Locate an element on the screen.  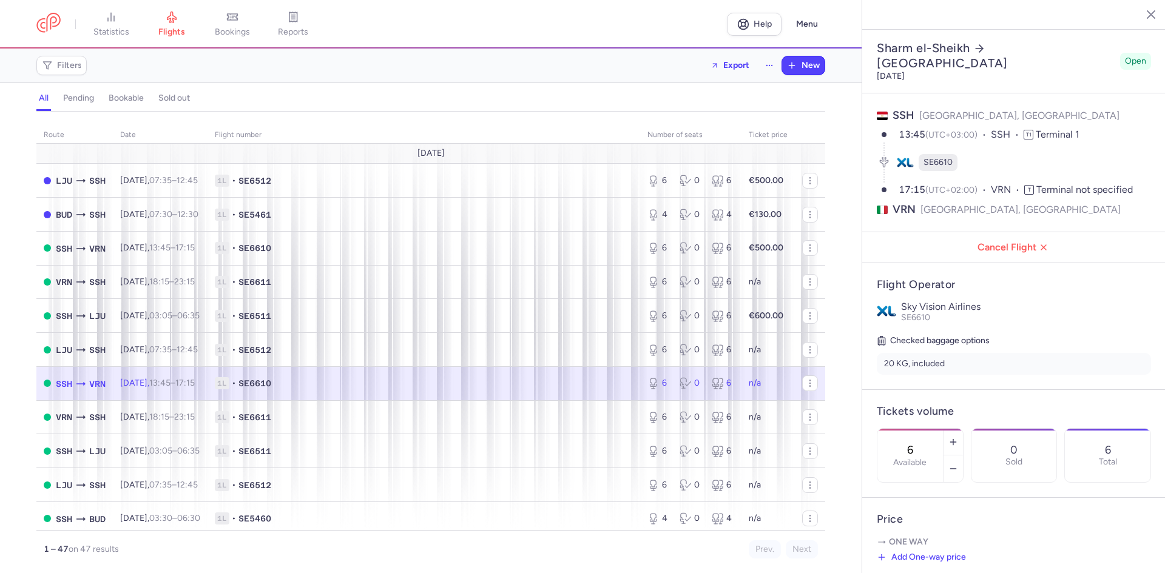
span: Cancel Flight is located at coordinates (1014, 248).